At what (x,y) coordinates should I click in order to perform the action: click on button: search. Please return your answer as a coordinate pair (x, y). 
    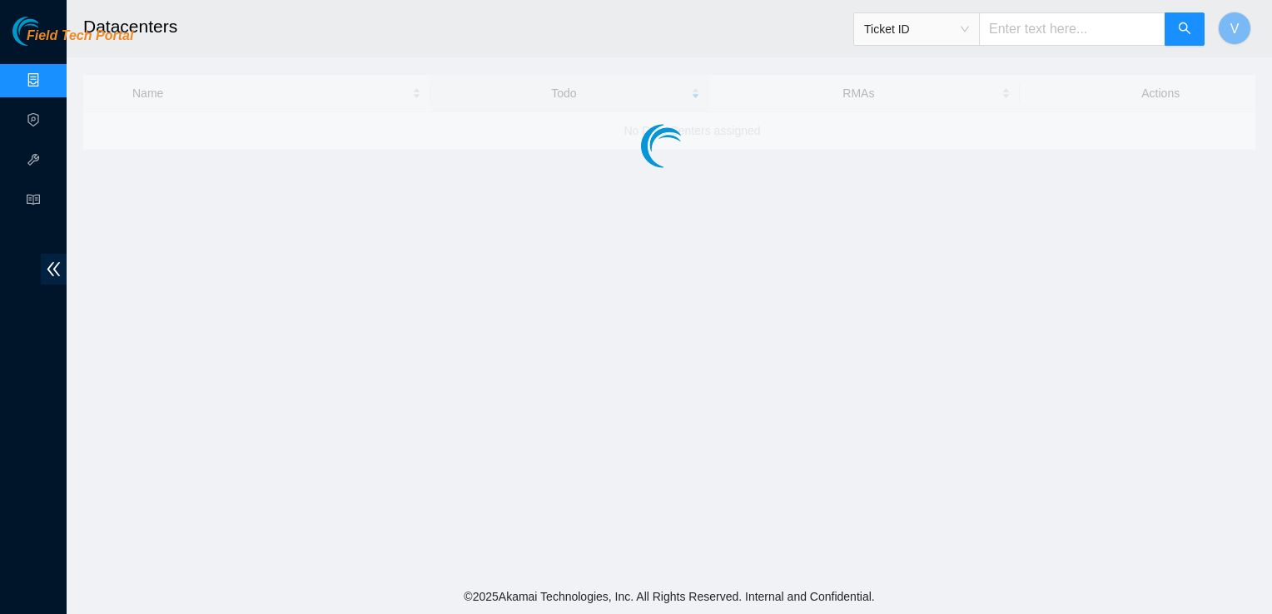
    Looking at the image, I should click on (1184, 29).